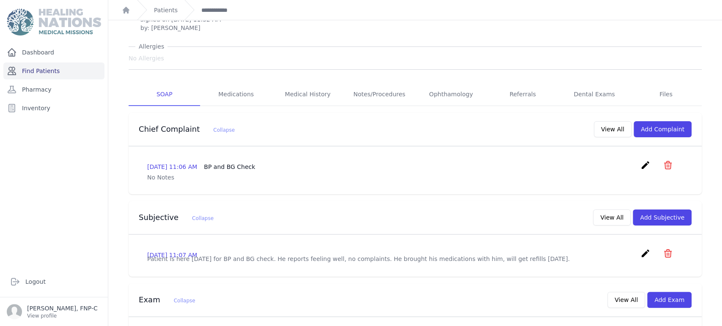 This screenshot has width=722, height=326. Describe the element at coordinates (62, 316) in the screenshot. I see `p: View profile` at that location.